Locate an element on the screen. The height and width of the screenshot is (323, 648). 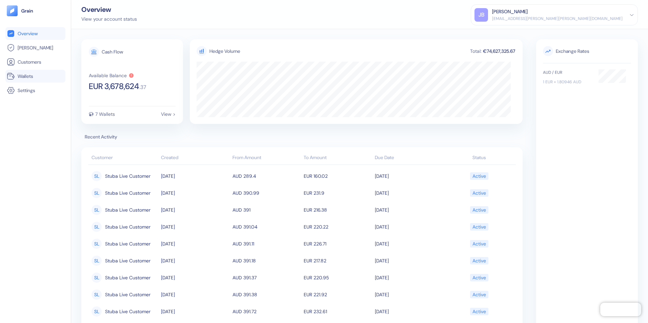
div: Cash Flow is located at coordinates (112, 52).